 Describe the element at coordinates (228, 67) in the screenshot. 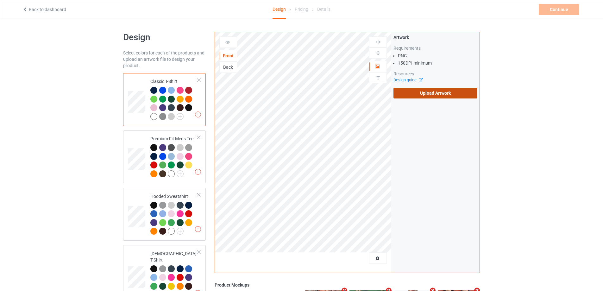

I see `div: Back` at that location.